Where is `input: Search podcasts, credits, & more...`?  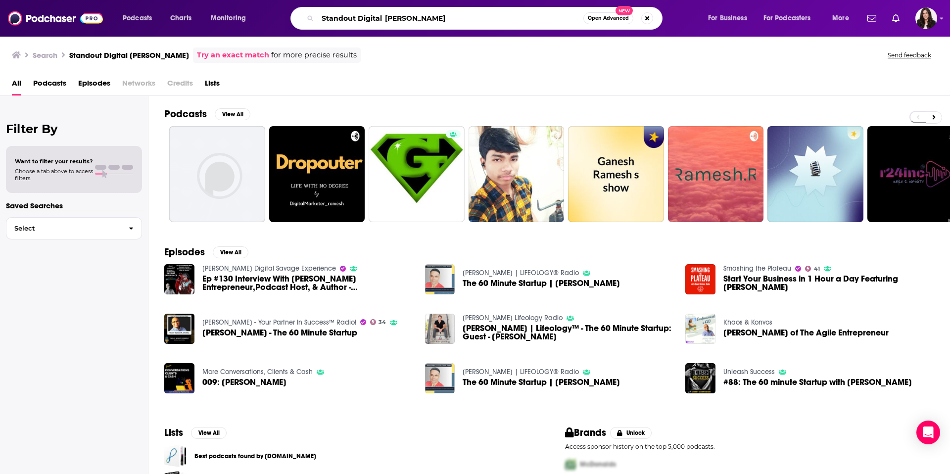
input: Search podcasts, credits, & more... is located at coordinates (450, 18).